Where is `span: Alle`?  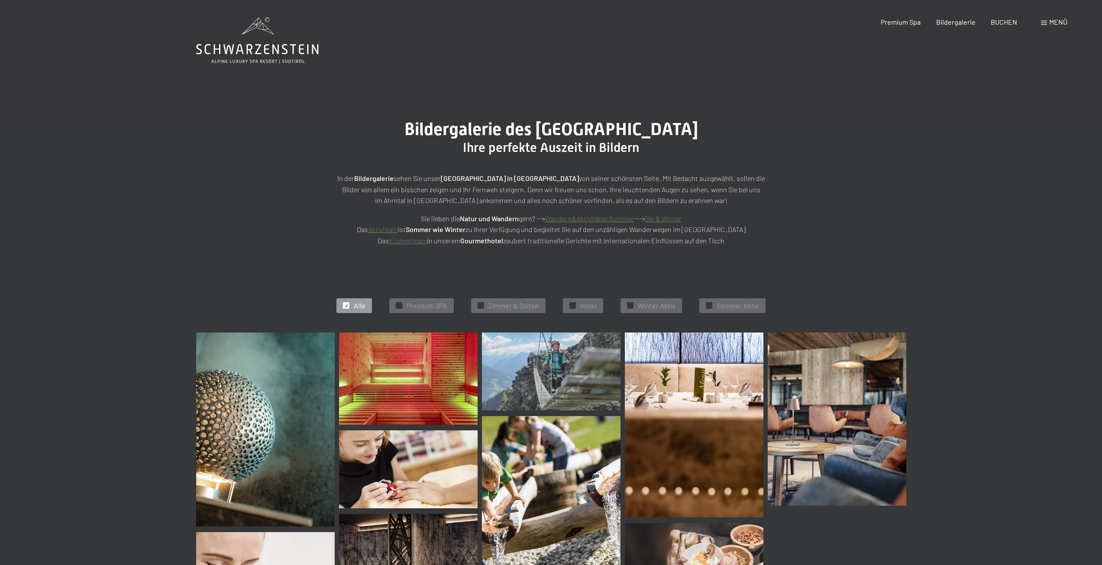
span: Alle is located at coordinates (359, 306).